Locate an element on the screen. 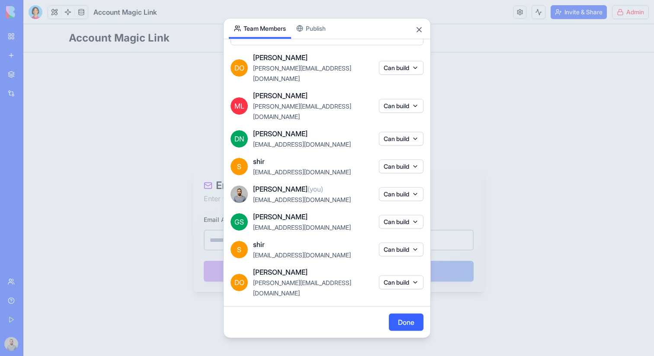 The height and width of the screenshot is (356, 654). span: ML is located at coordinates (239, 106).